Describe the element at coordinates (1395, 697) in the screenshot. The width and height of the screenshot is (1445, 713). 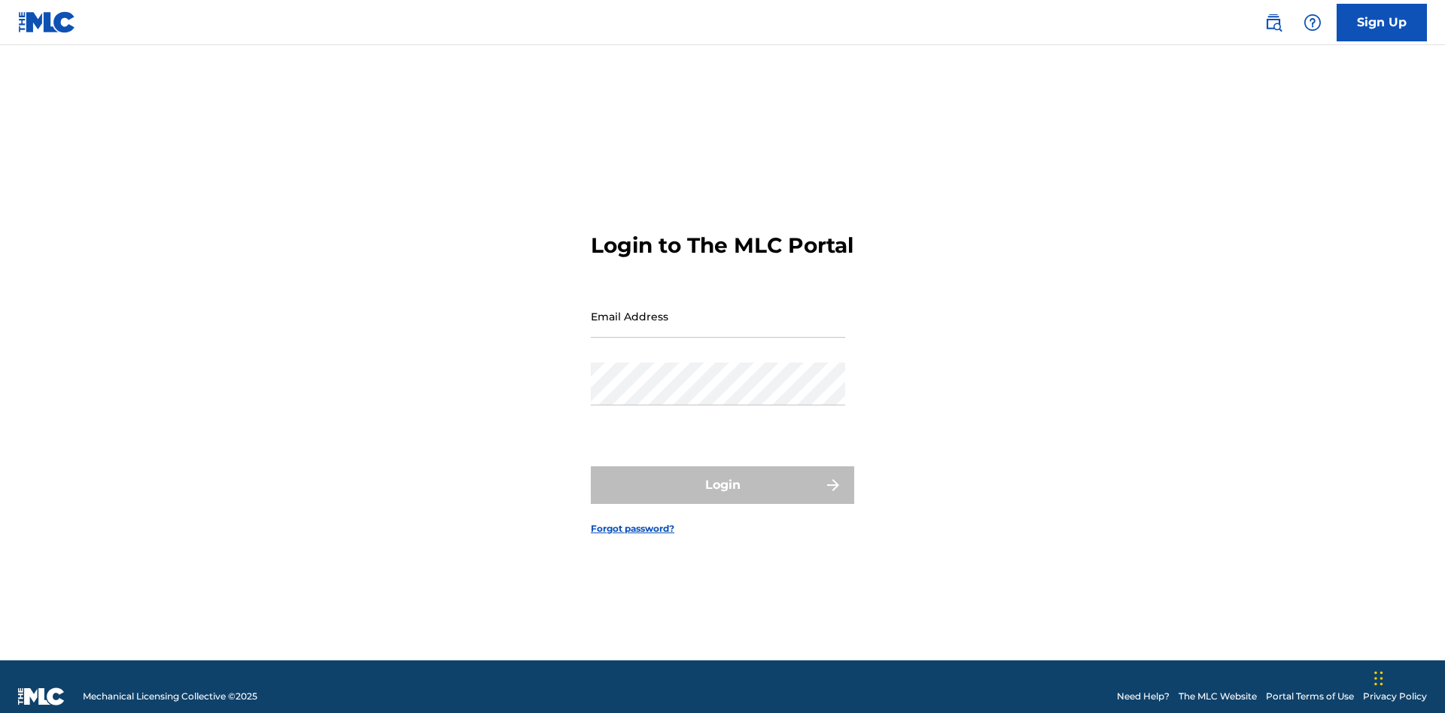
I see `a: Privacy Policy` at that location.